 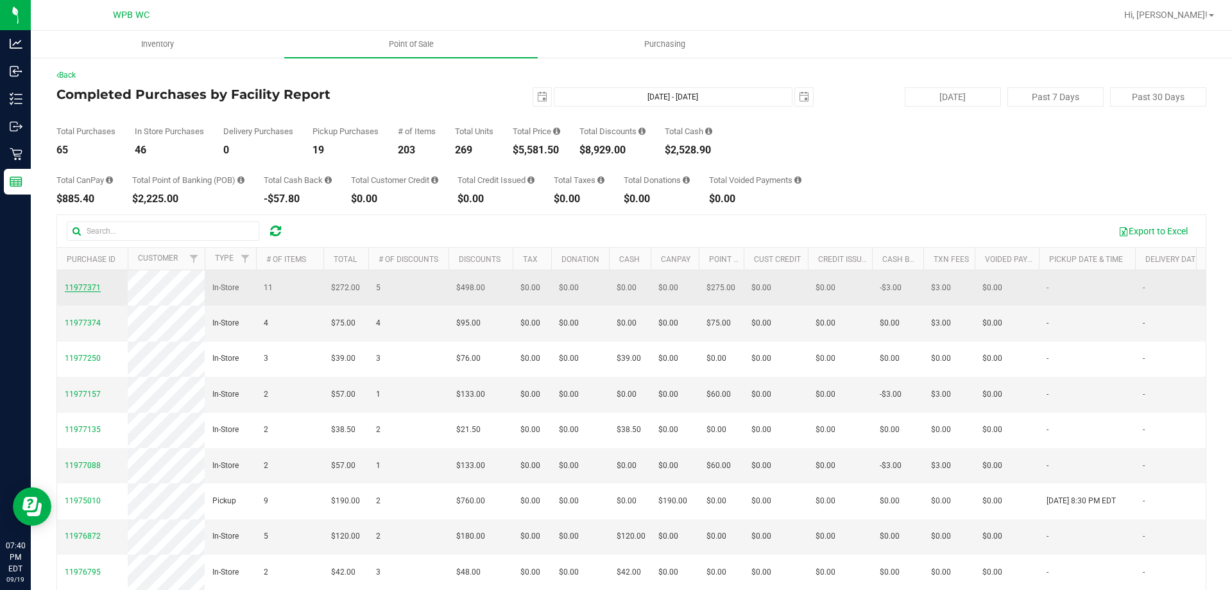 What do you see at coordinates (411, 44) in the screenshot?
I see `span: Point of Sale` at bounding box center [411, 44].